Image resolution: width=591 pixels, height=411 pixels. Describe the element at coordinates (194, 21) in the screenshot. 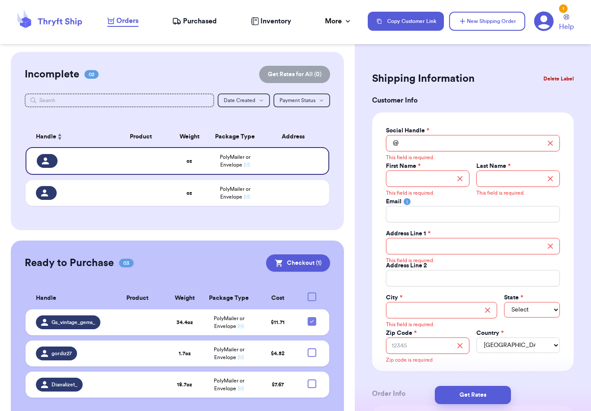

I see `a: Purchased` at that location.